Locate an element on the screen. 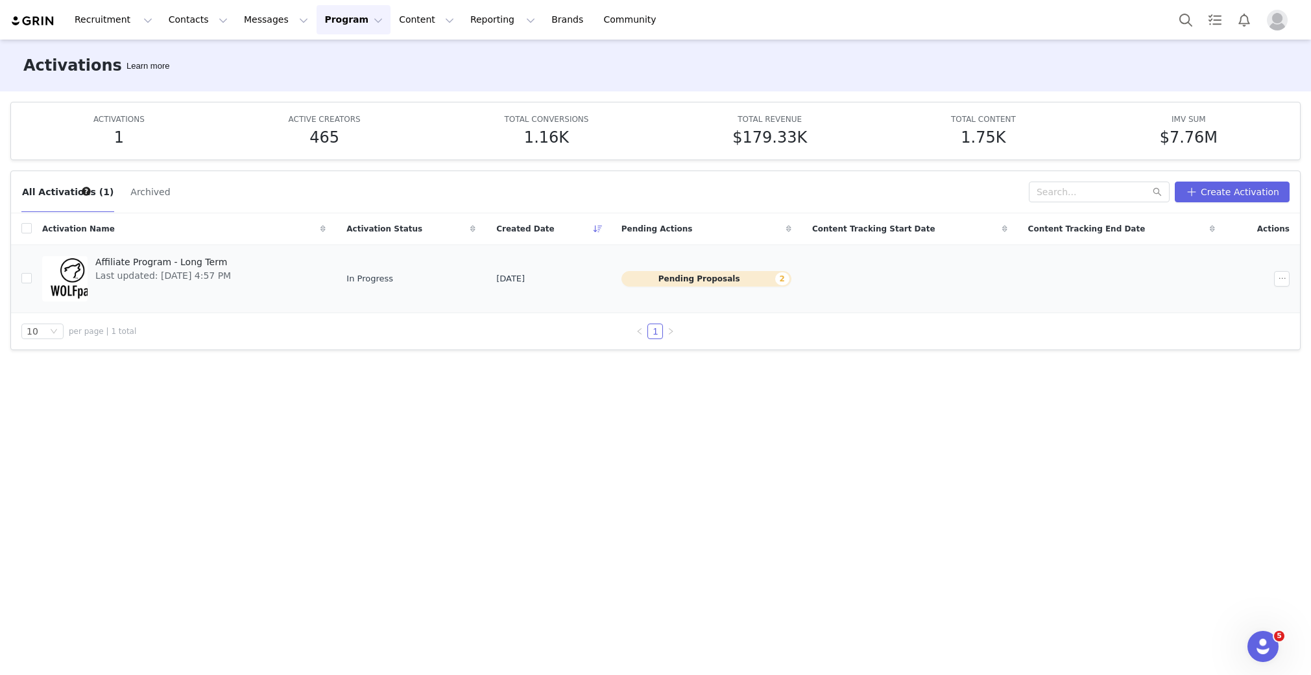  span: Content Tracking End Date is located at coordinates (1086, 229).